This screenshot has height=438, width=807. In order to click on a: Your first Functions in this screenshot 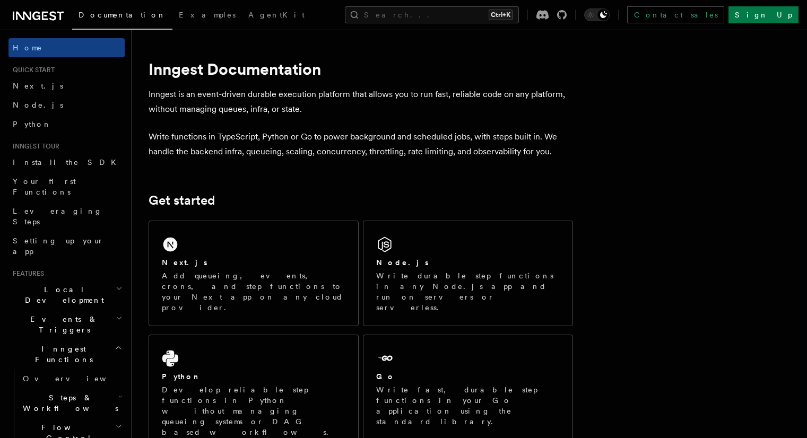, I will do `click(66, 187)`.